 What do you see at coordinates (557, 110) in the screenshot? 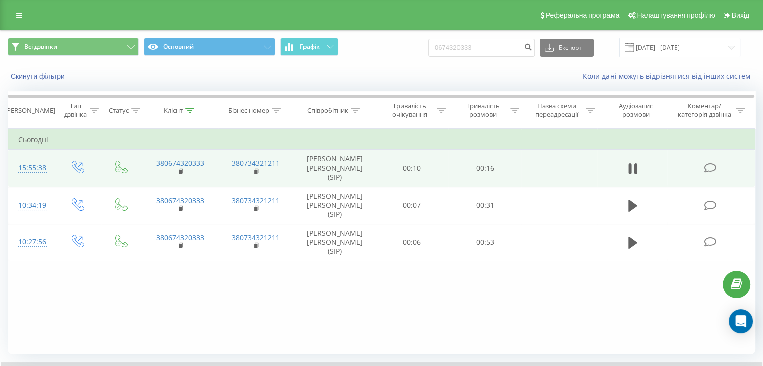
I see `div: Назва схеми переадресації` at bounding box center [557, 110].